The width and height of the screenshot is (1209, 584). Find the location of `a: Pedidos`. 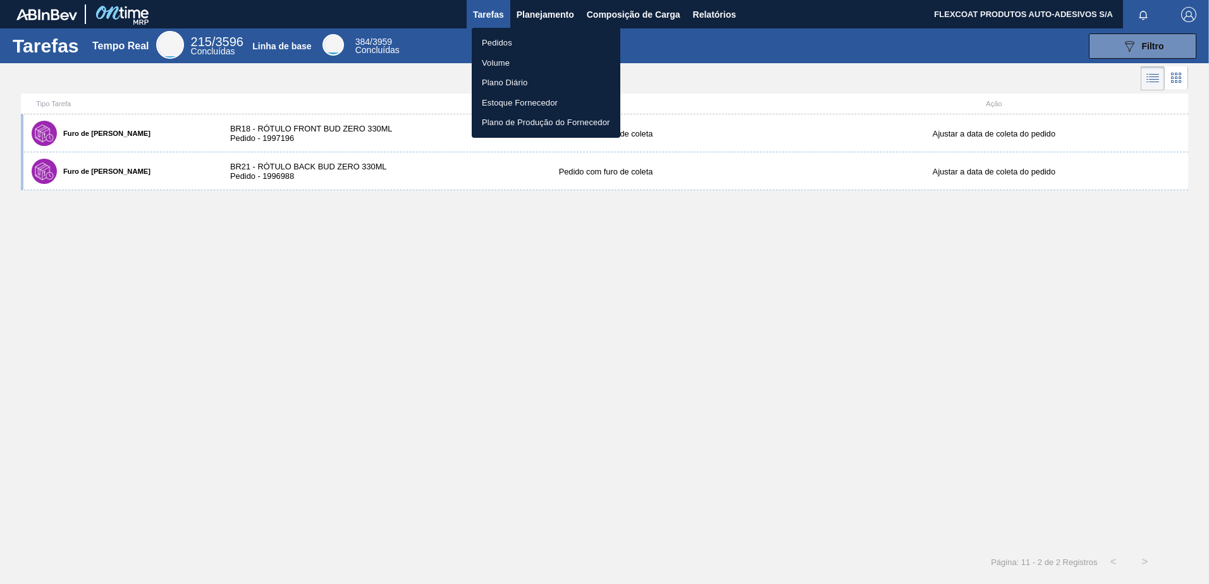

a: Pedidos is located at coordinates (546, 43).